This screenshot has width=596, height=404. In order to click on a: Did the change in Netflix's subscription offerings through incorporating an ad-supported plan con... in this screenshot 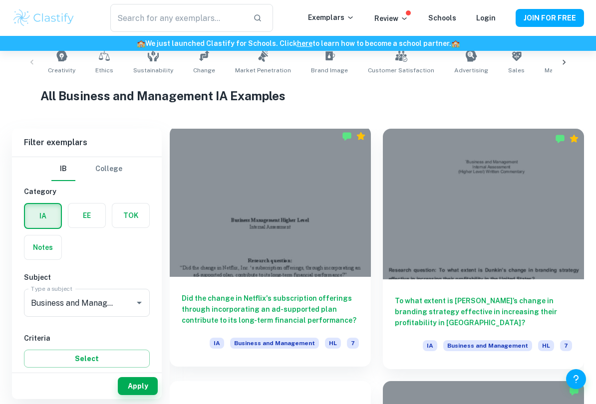, I will do `click(270, 249)`.